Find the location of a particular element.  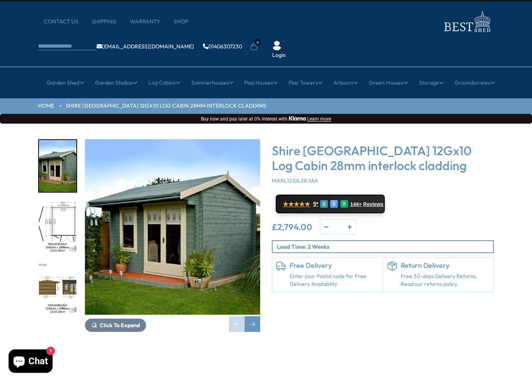

p: Lead Time: 2 Weeks is located at coordinates (385, 246).